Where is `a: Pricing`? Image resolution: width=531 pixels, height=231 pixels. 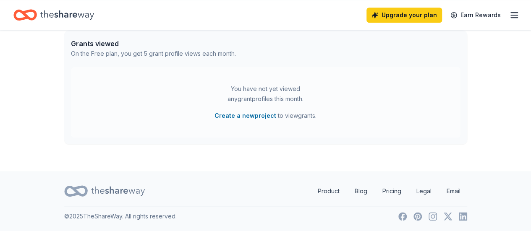 a: Pricing is located at coordinates (392, 191).